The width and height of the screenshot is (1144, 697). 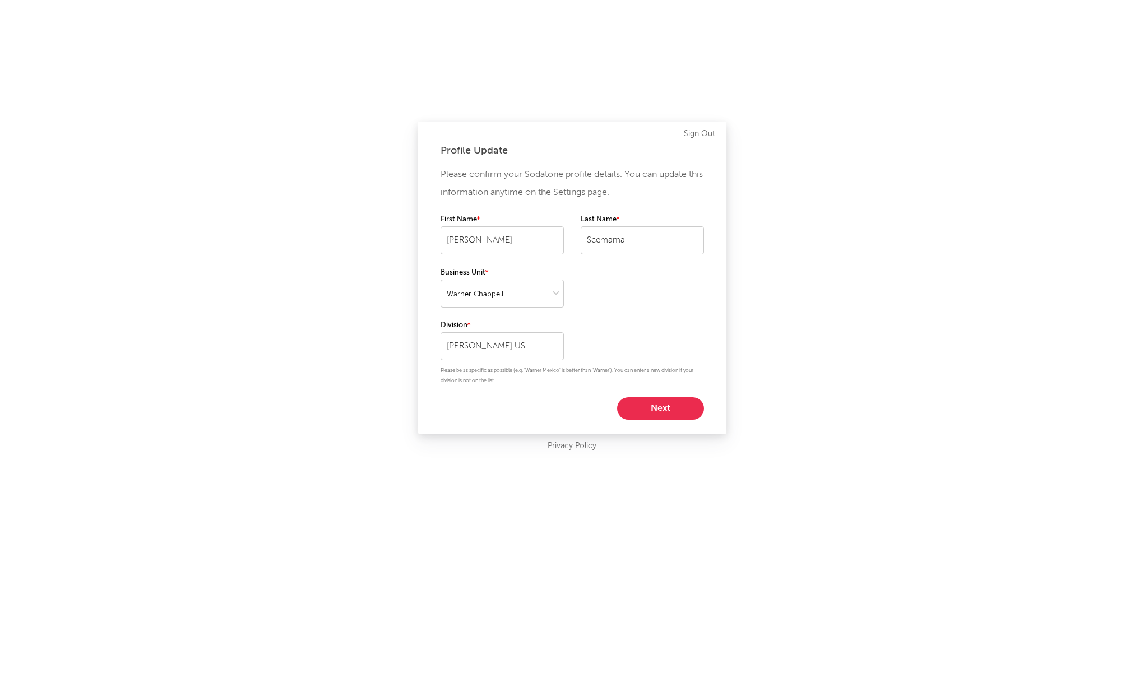 I want to click on label: First Name, so click(x=502, y=220).